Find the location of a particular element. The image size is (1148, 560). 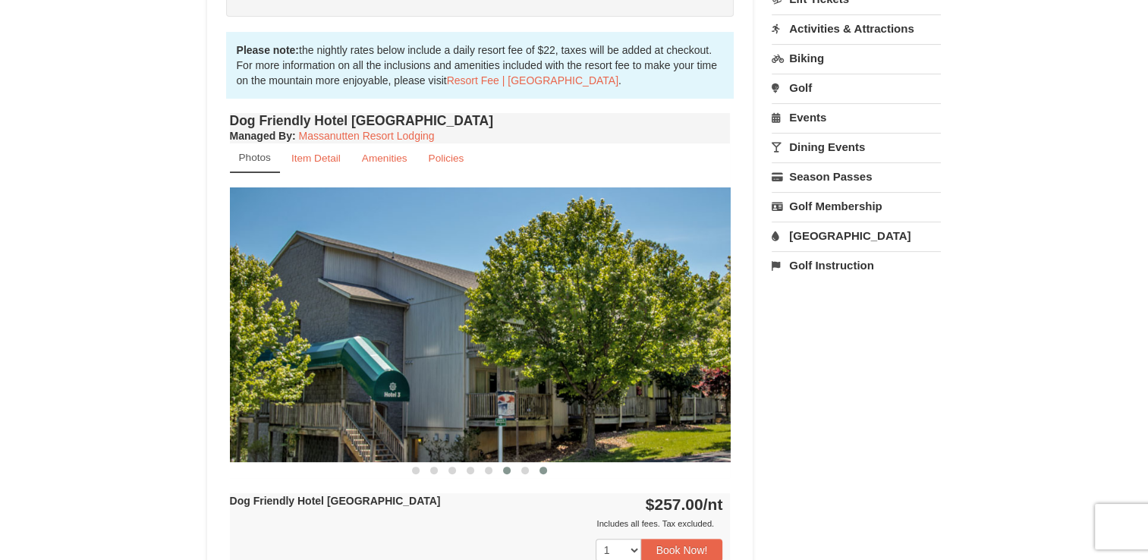

img: 18876286-38-67a0a055.jpg is located at coordinates (480, 324).